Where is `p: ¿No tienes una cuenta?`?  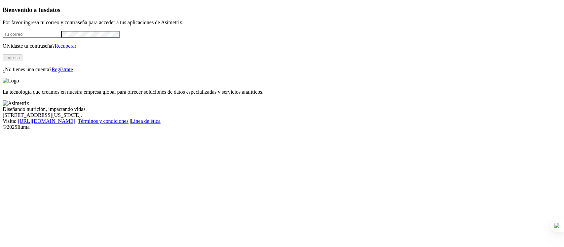
p: ¿No tienes una cuenta? is located at coordinates (282, 69).